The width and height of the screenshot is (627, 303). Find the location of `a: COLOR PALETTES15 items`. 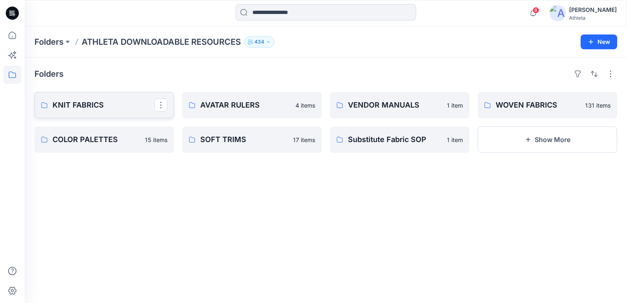

a: COLOR PALETTES15 items is located at coordinates (104, 140).